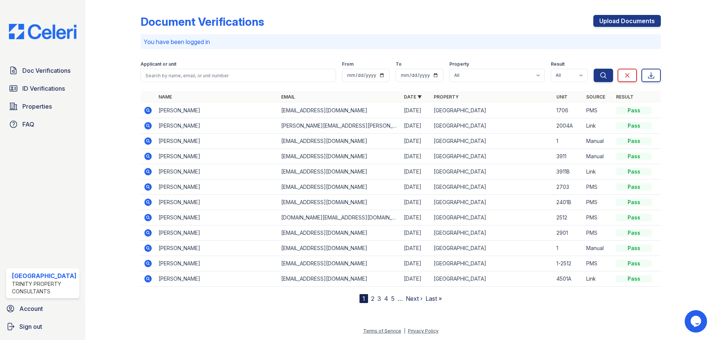 The height and width of the screenshot is (340, 716). Describe the element at coordinates (44, 287) in the screenshot. I see `div: Trinity Property Consultants` at that location.